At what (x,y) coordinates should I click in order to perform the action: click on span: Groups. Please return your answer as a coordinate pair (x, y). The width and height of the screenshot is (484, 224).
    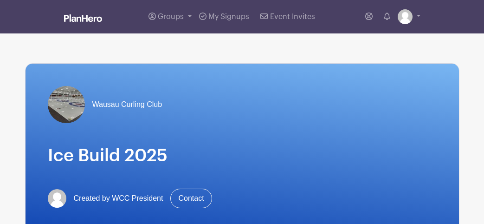
    Looking at the image, I should click on (171, 17).